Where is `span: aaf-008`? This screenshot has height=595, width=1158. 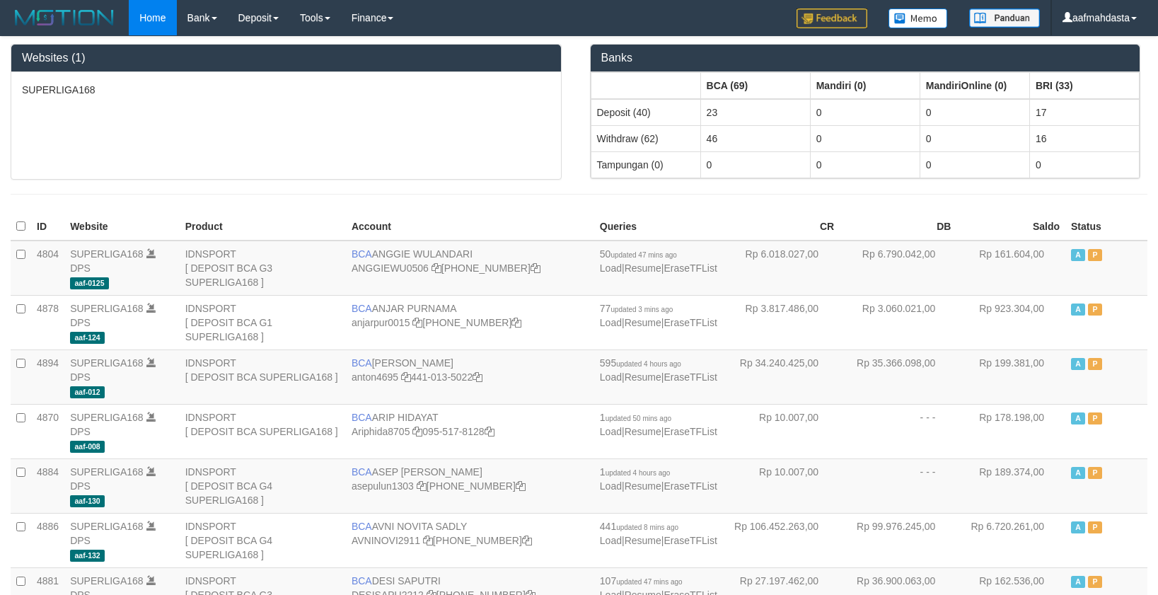
span: aaf-008 is located at coordinates (87, 446).